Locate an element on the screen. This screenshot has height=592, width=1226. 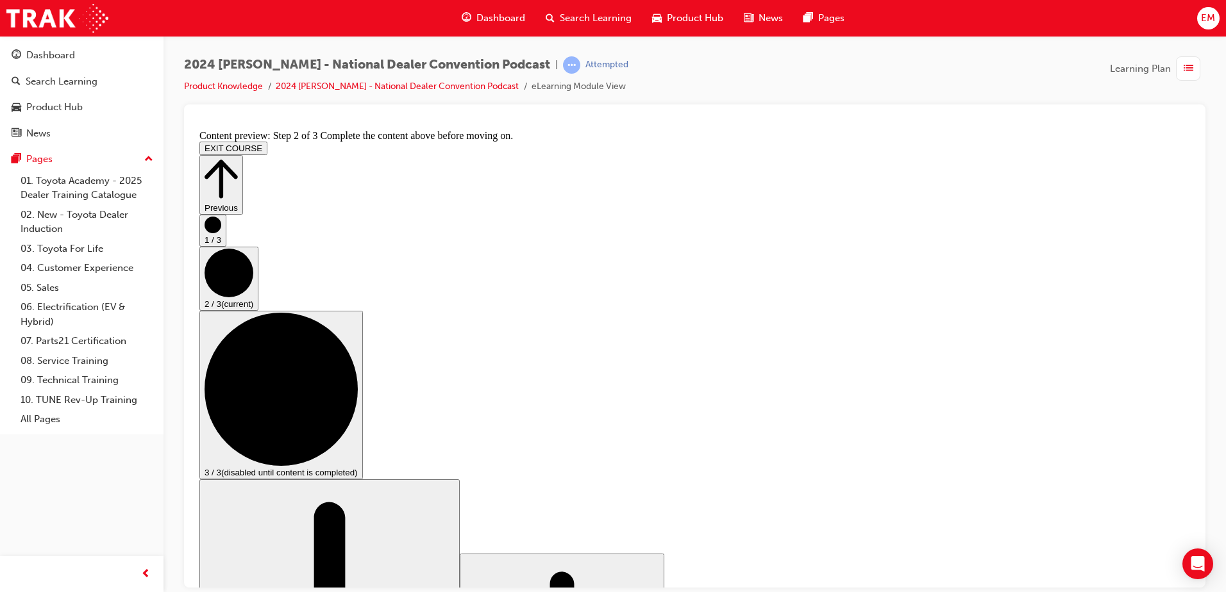
button: 2 / 3(current) is located at coordinates (35, 154).